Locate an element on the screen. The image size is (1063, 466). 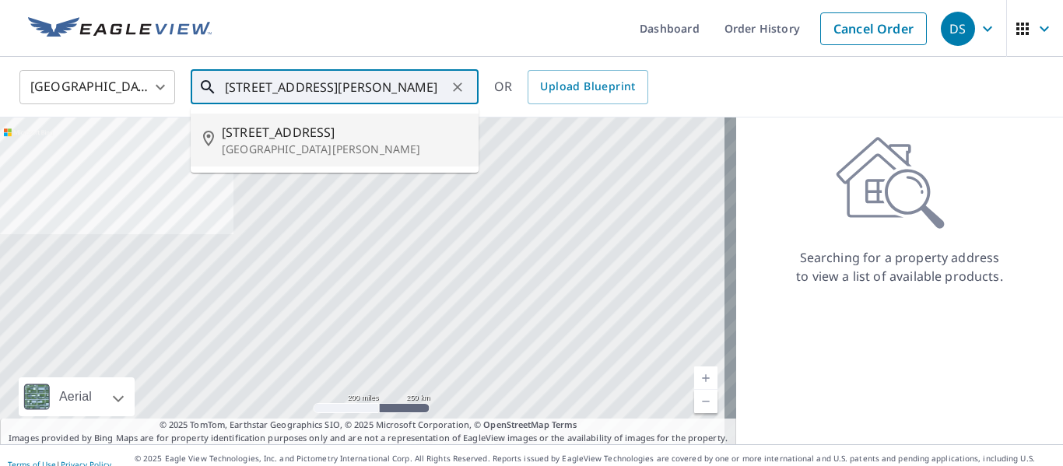
img: EV Logo is located at coordinates (120, 29).